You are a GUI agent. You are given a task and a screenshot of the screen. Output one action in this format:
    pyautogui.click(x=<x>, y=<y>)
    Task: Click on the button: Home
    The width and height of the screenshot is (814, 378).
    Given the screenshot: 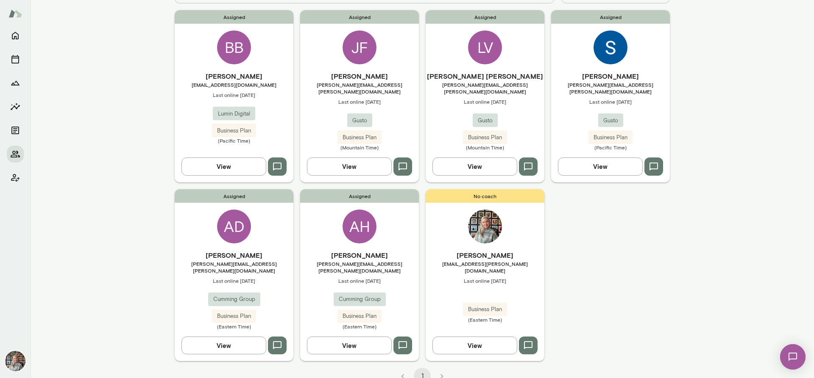 What is the action you would take?
    pyautogui.click(x=15, y=36)
    